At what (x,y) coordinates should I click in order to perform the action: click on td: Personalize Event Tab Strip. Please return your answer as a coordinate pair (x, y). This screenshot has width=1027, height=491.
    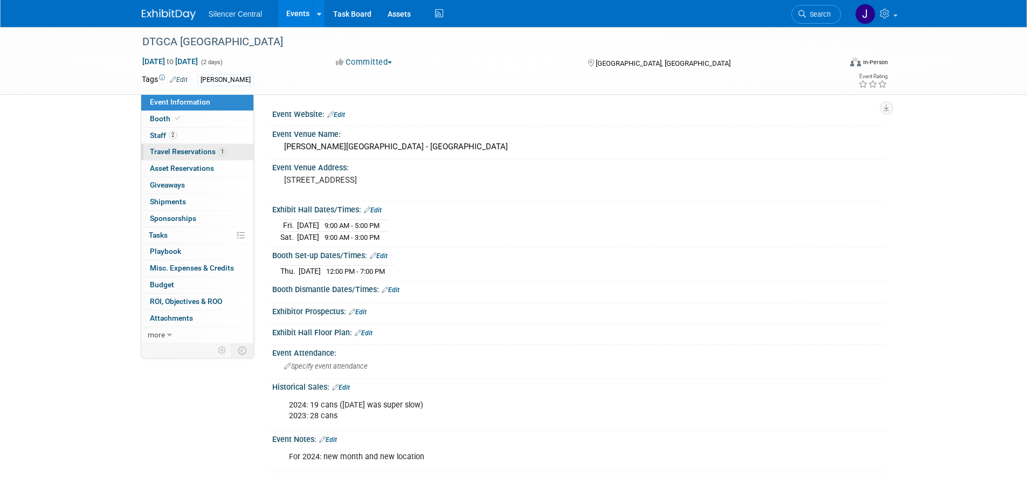
    Looking at the image, I should click on (222, 350).